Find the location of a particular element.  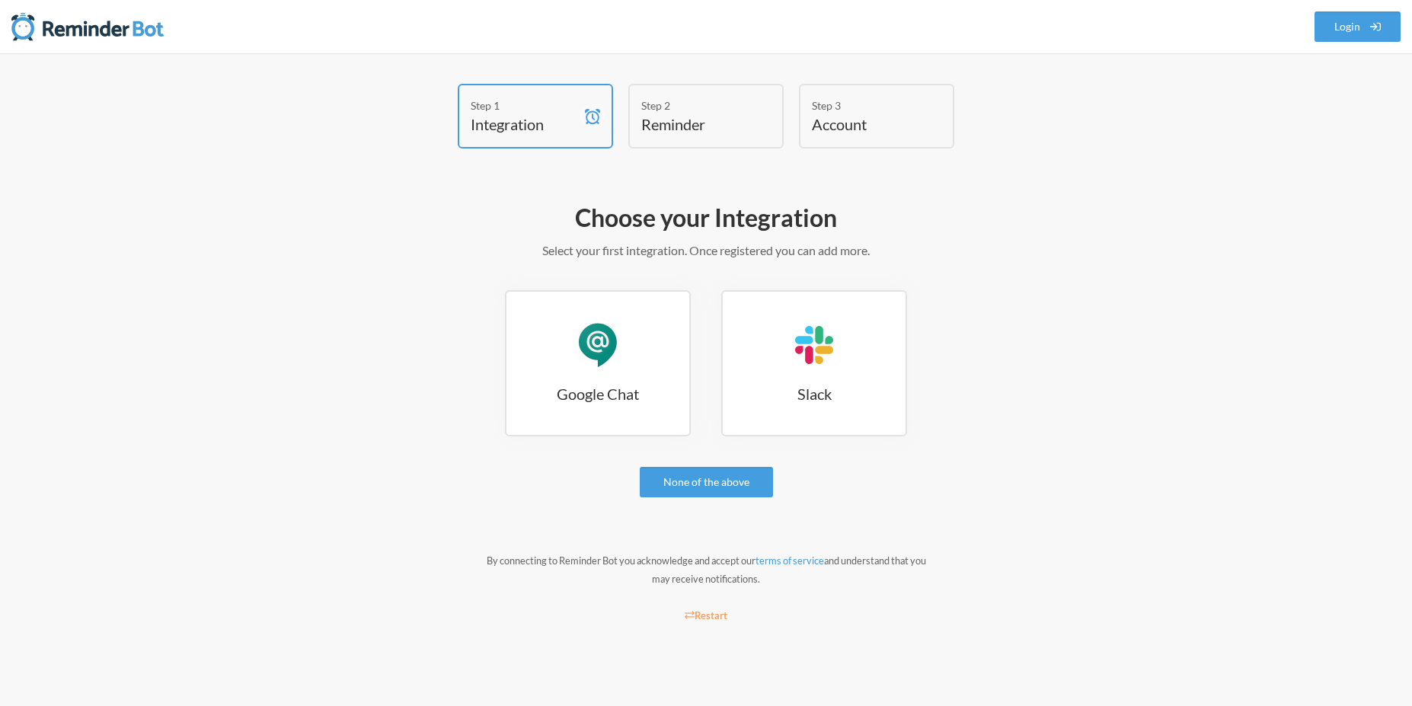

h3: Slack is located at coordinates (814, 394).